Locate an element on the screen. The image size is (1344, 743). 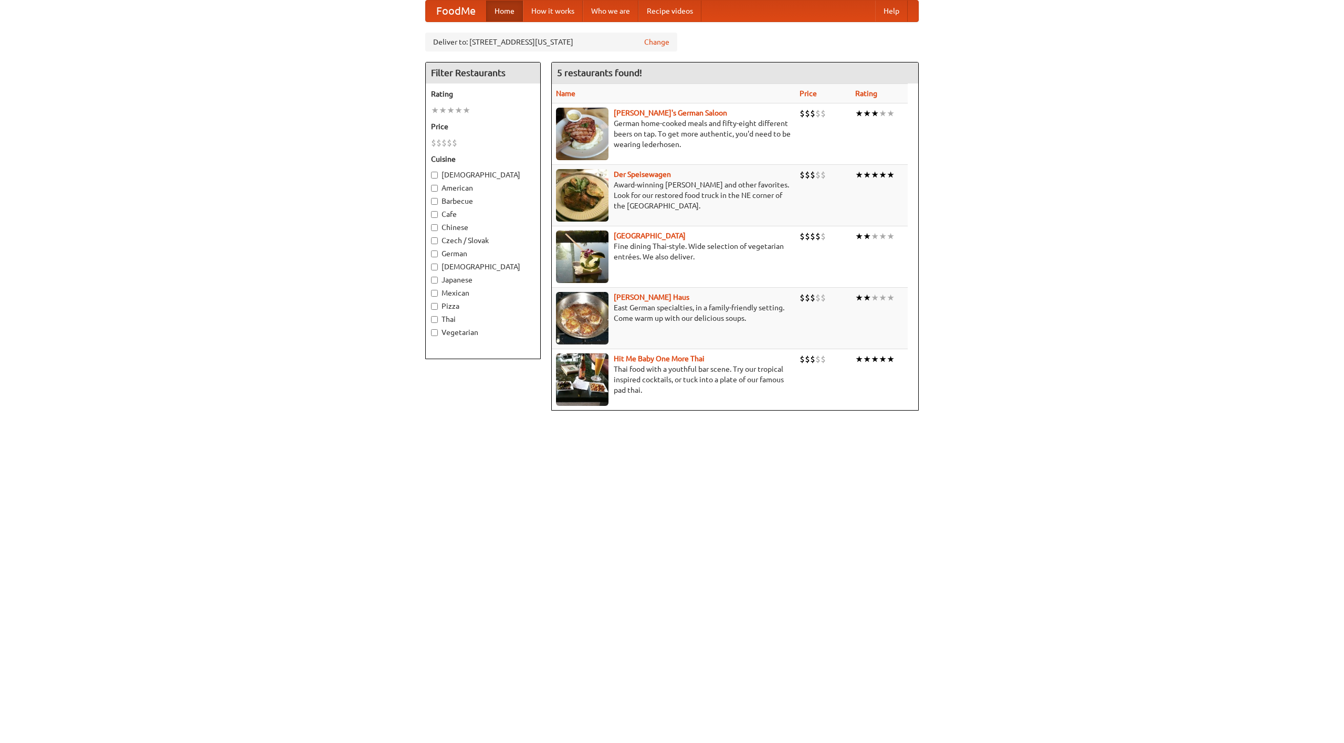
input: American is located at coordinates (434, 188).